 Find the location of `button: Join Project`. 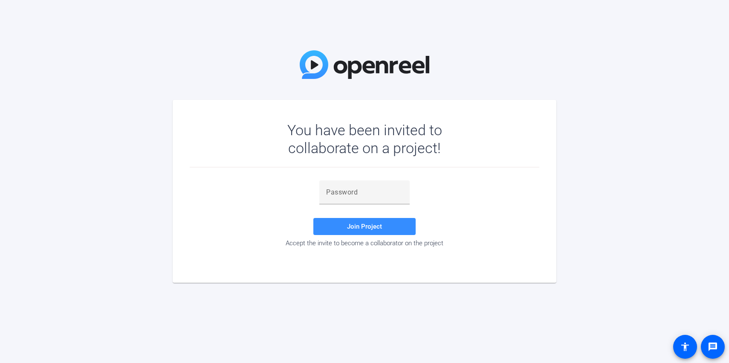

button: Join Project is located at coordinates (364, 226).